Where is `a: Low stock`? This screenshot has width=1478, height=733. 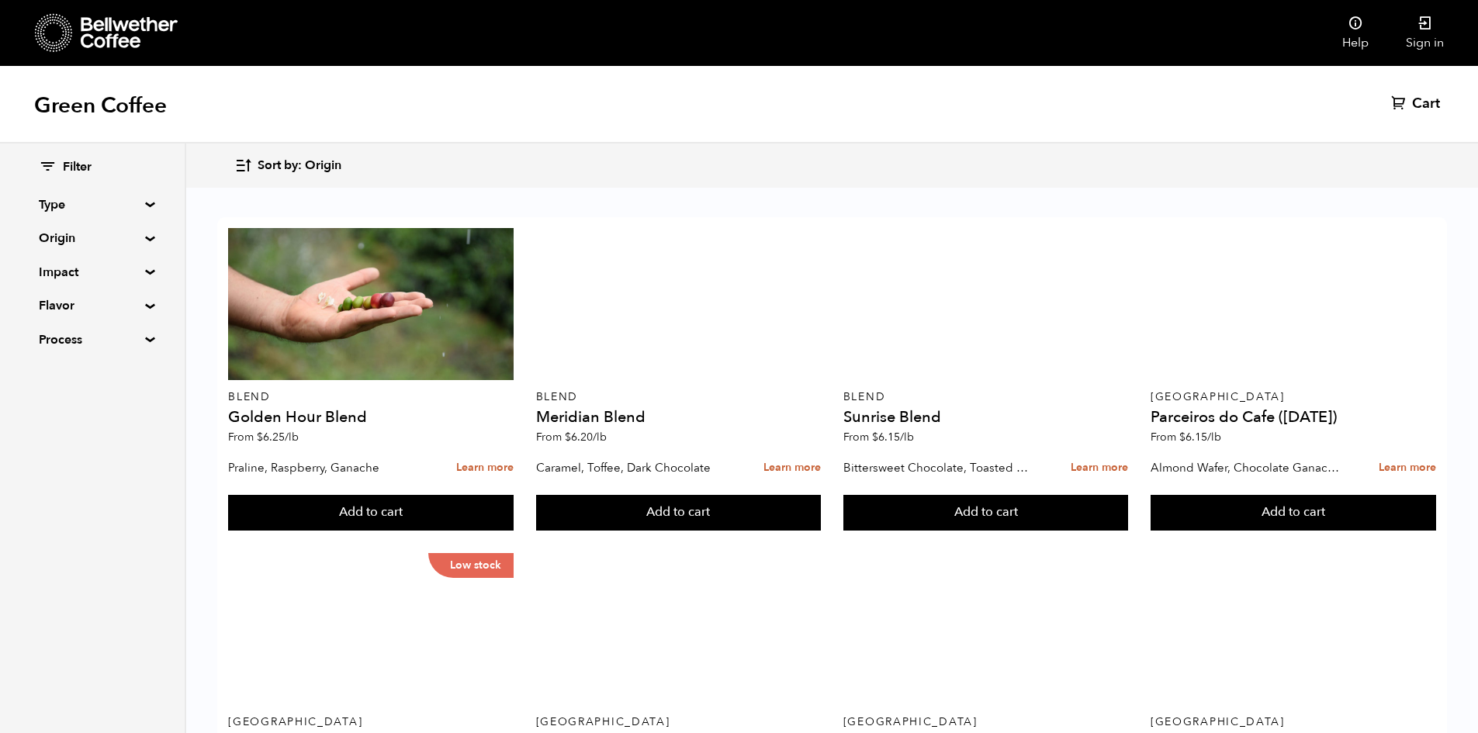
a: Low stock is located at coordinates (371, 629).